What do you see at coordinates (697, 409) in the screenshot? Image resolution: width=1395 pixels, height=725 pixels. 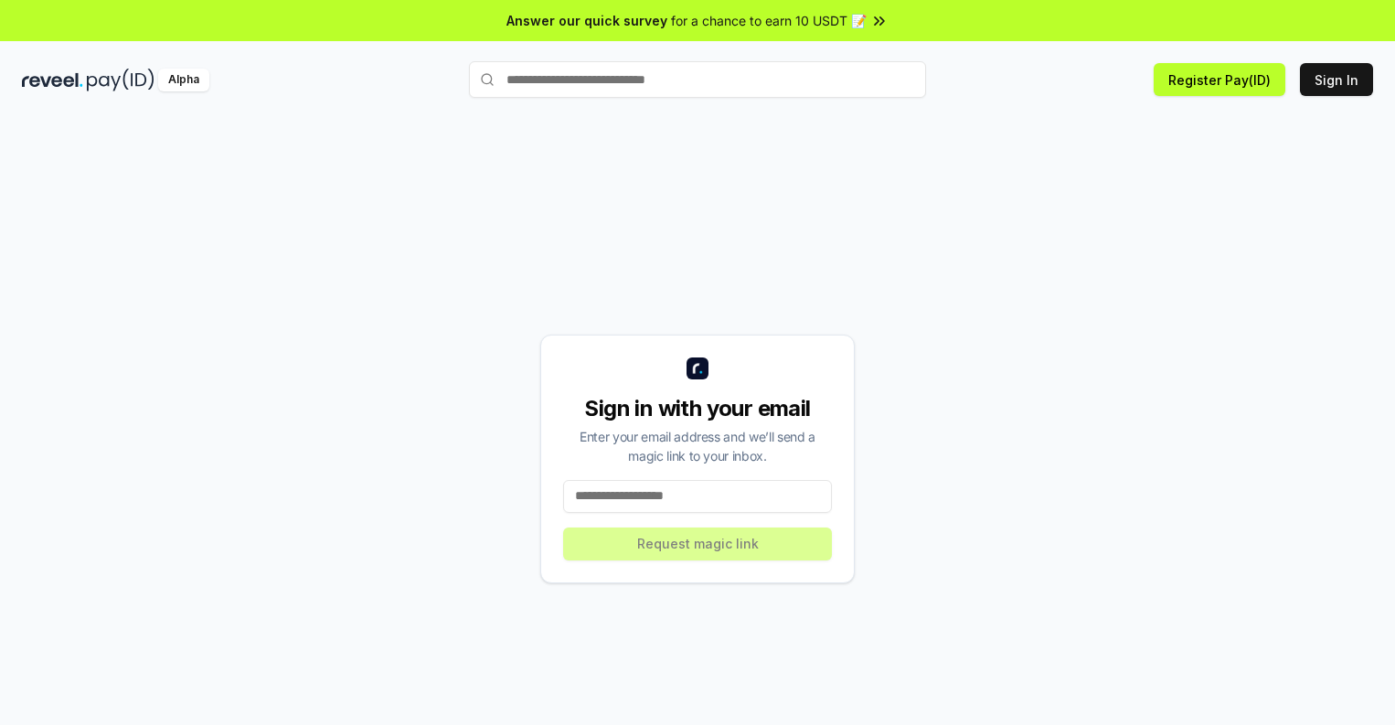 I see `div: Sign in with your email` at bounding box center [697, 409].